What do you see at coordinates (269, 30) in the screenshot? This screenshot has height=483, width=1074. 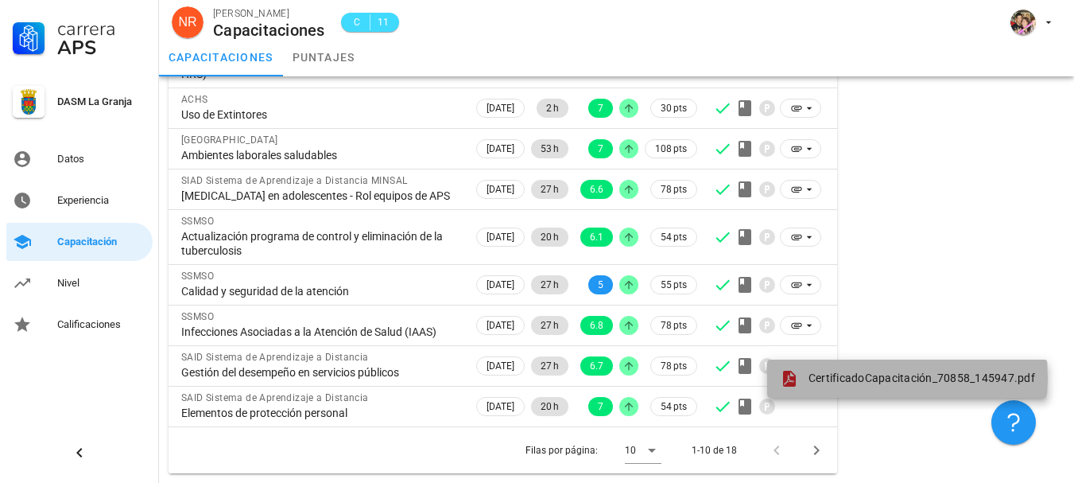 I see `div: Capacitaciones` at bounding box center [269, 30].